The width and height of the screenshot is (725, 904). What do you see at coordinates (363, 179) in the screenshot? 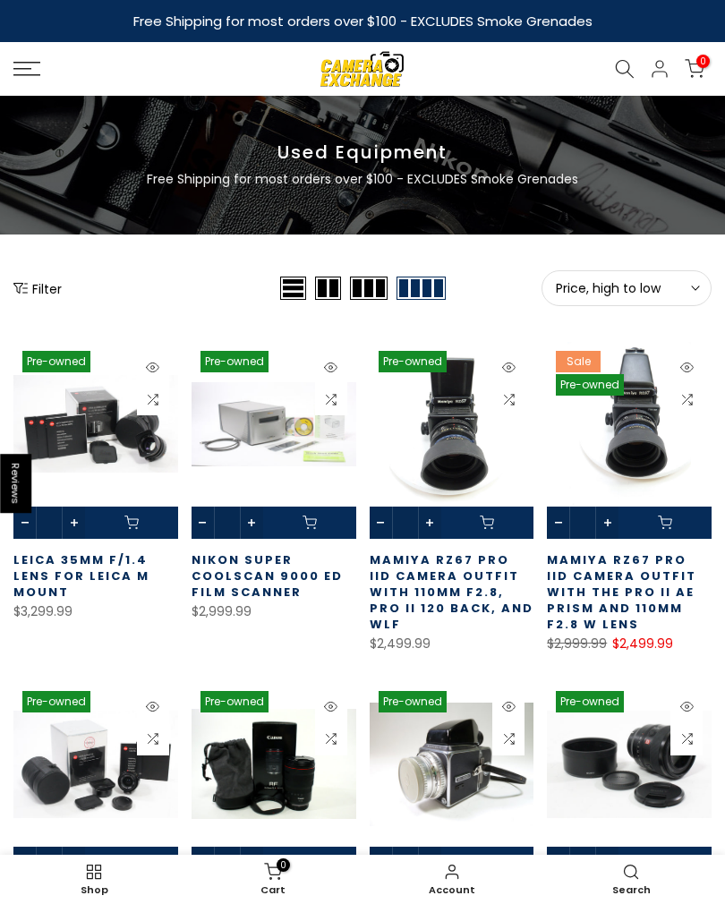
I see `p: Free Shipping for most orders over $100 - EXCLUDES Smoke Grenades` at bounding box center [363, 179].